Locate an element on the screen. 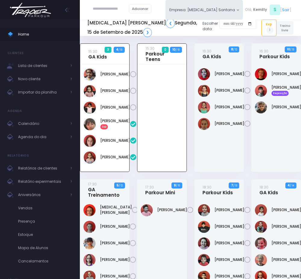 The image size is (301, 279). img: Isabela Maximiano Valga Neves is located at coordinates (261, 243).